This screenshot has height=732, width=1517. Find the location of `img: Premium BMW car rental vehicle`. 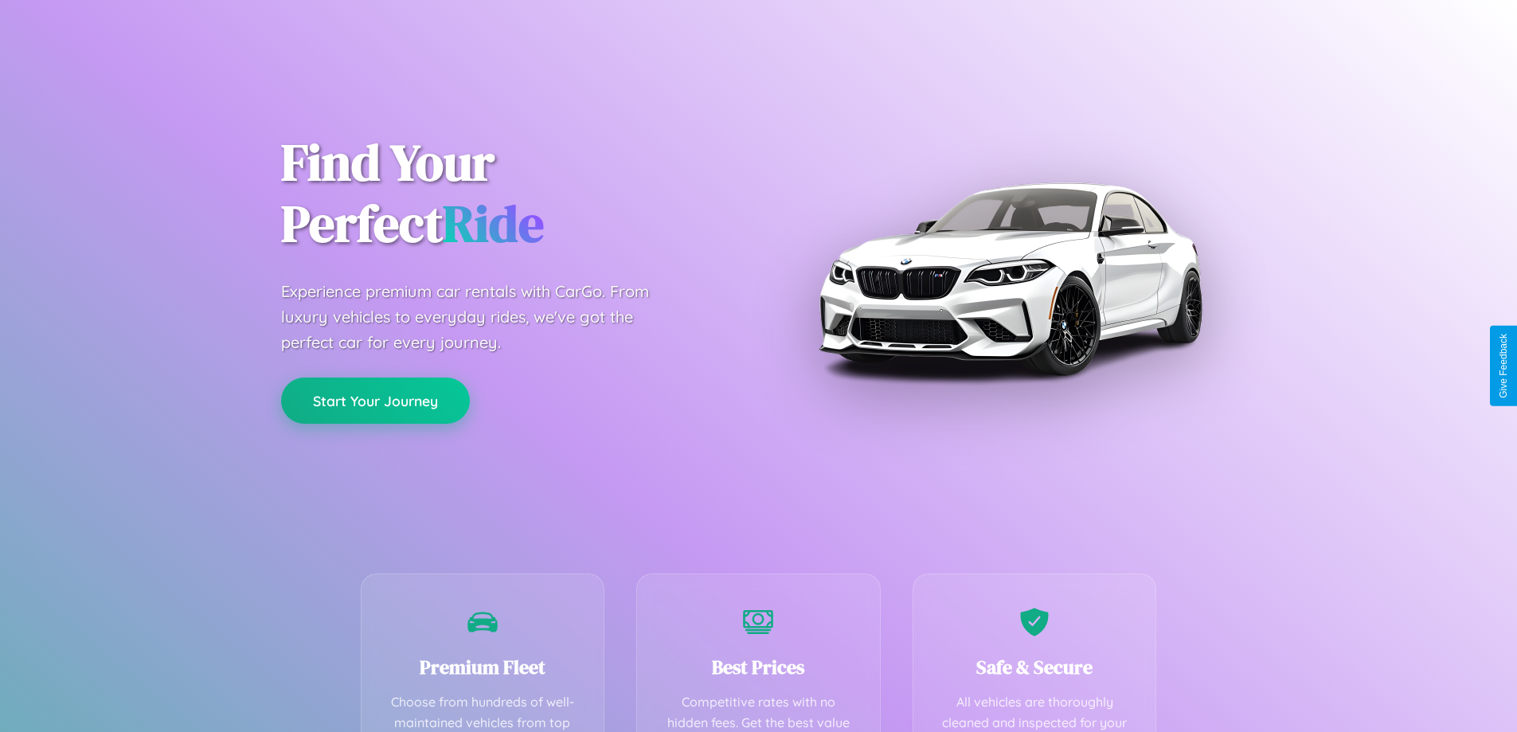

img: Premium BMW car rental vehicle is located at coordinates (1010, 279).